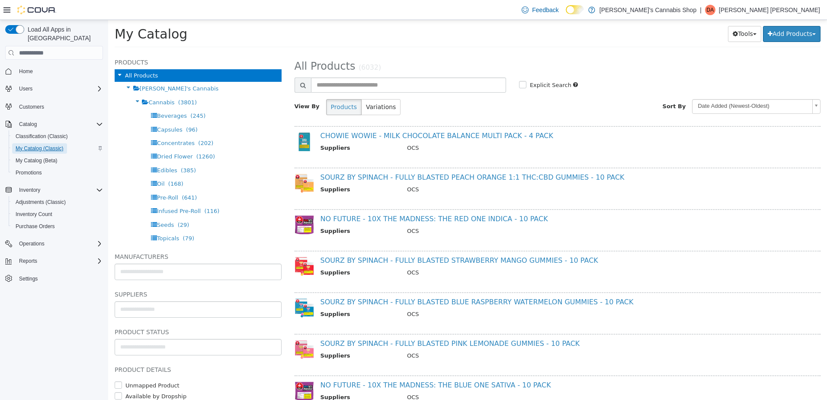 This screenshot has height=400, width=827. Describe the element at coordinates (58, 173) in the screenshot. I see `button: Promotions` at that location.